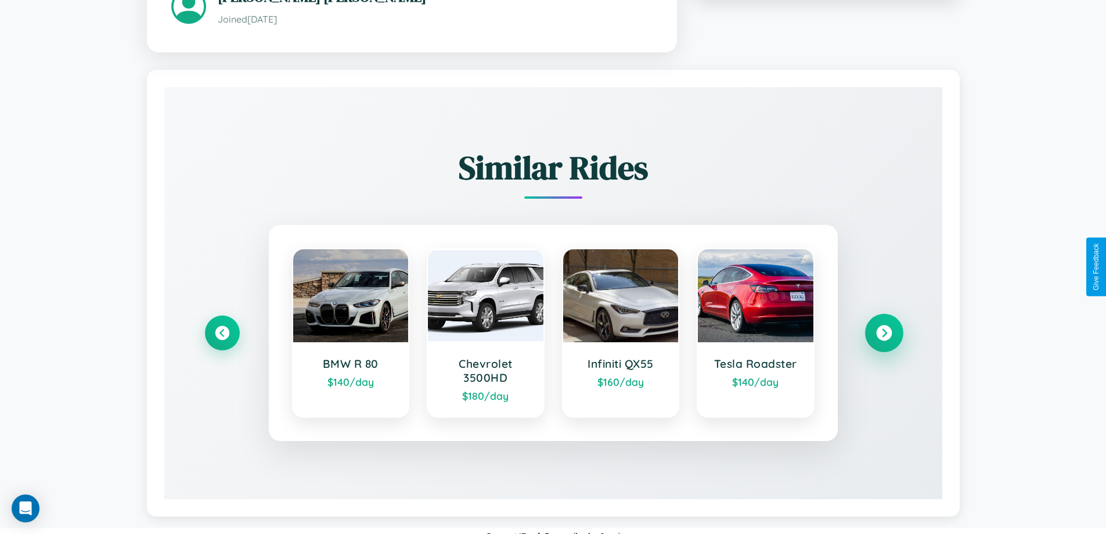 The image size is (1106, 534). I want to click on h2: Similar Rides, so click(553, 167).